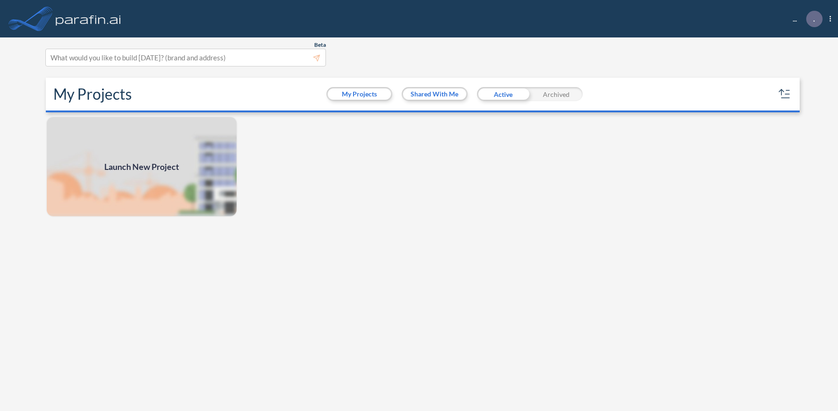  I want to click on button: My Projects, so click(359, 94).